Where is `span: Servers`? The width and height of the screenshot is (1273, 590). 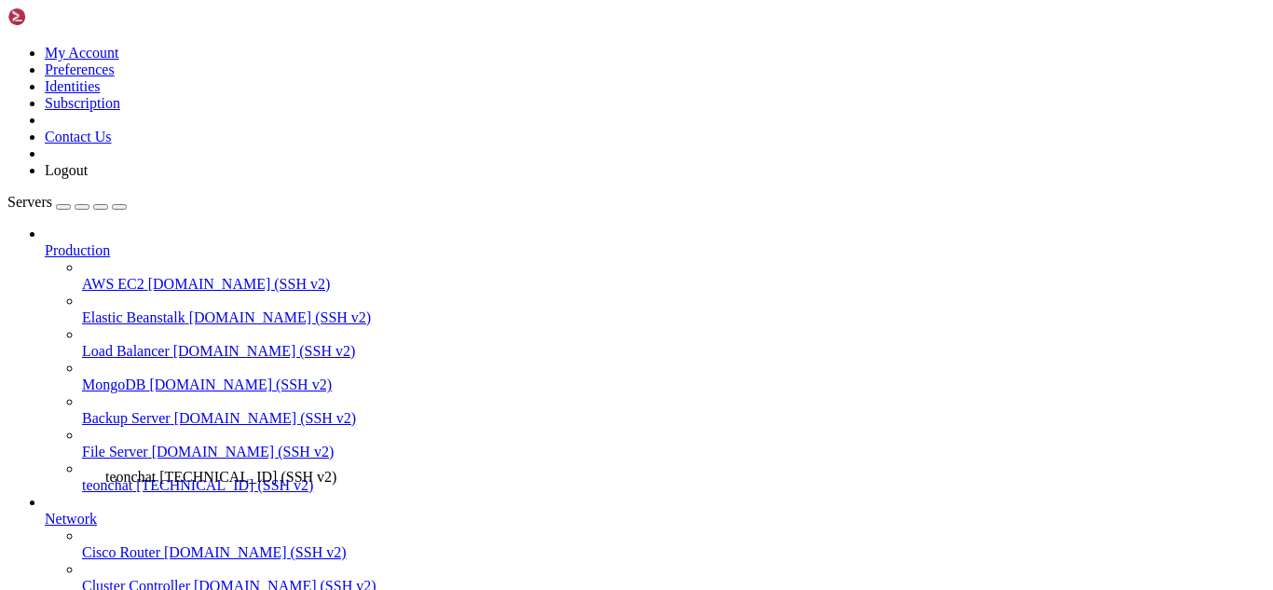 span: Servers is located at coordinates (30, 201).